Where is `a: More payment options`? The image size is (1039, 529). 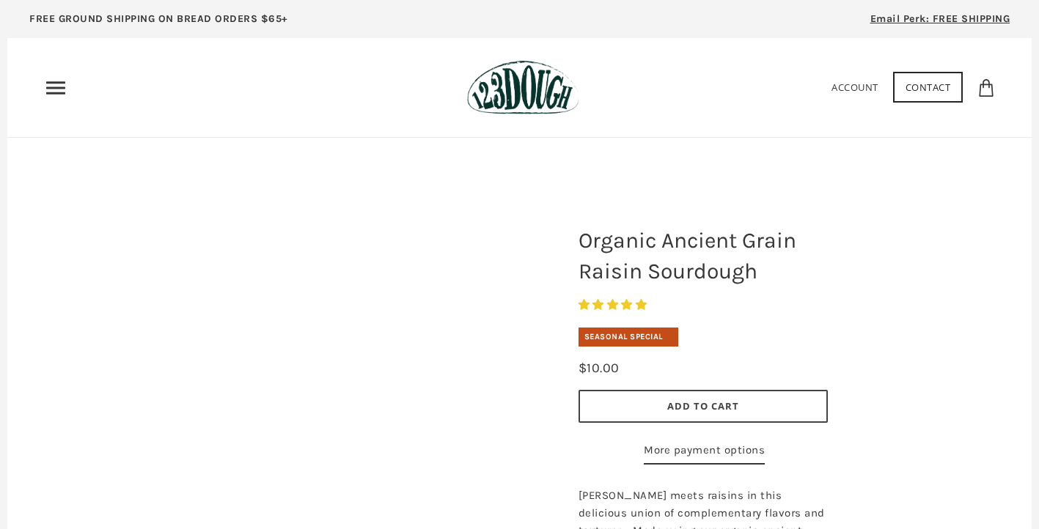 a: More payment options is located at coordinates (704, 453).